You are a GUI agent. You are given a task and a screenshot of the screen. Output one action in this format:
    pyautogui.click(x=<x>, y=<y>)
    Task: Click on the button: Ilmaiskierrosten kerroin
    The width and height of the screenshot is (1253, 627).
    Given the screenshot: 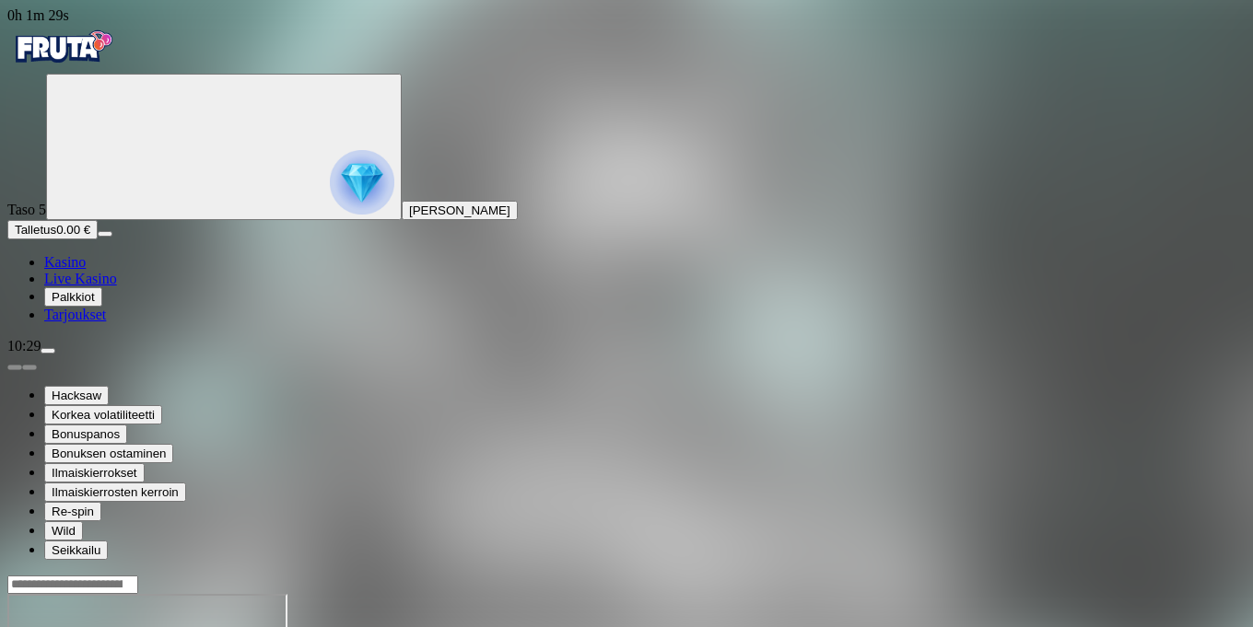 What is the action you would take?
    pyautogui.click(x=115, y=492)
    